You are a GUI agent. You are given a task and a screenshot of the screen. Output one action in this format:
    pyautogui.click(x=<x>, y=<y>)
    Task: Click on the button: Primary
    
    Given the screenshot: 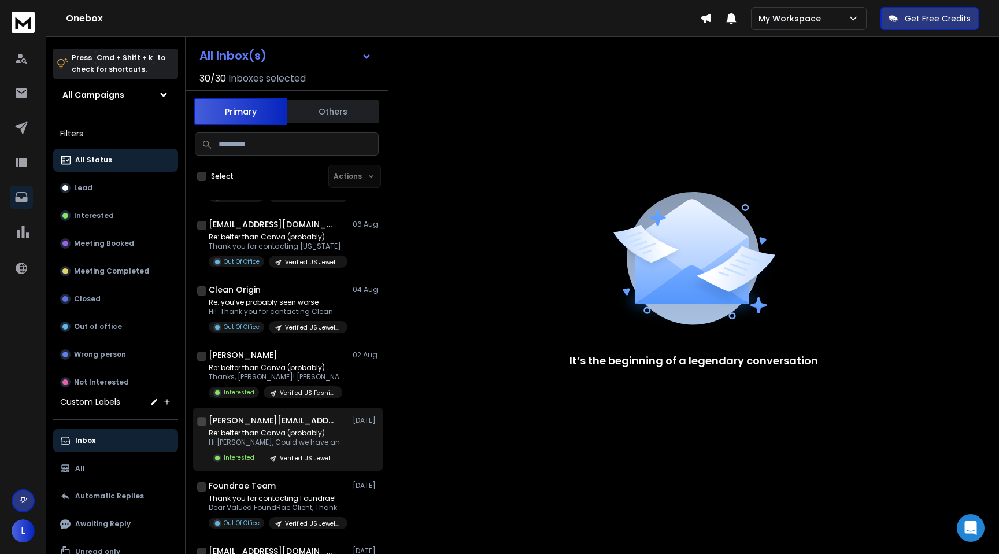 What is the action you would take?
    pyautogui.click(x=241, y=112)
    